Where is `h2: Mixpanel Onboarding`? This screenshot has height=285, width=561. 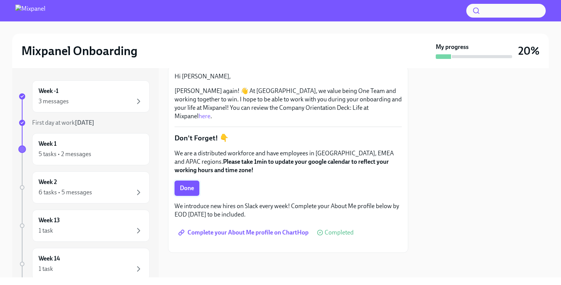
h2: Mixpanel Onboarding is located at coordinates (79, 51).